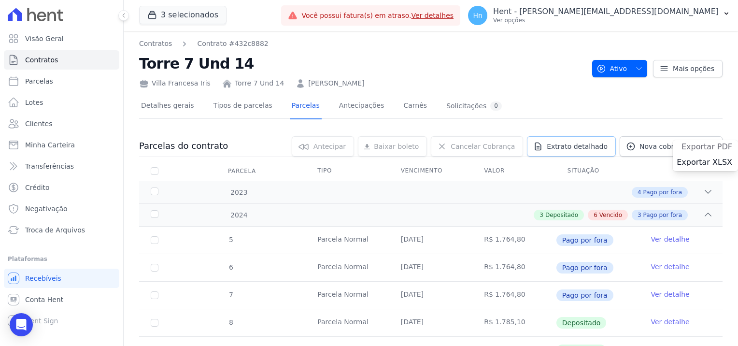 This screenshot has width=738, height=346. Describe the element at coordinates (42, 60) in the screenshot. I see `span: Contratos` at that location.